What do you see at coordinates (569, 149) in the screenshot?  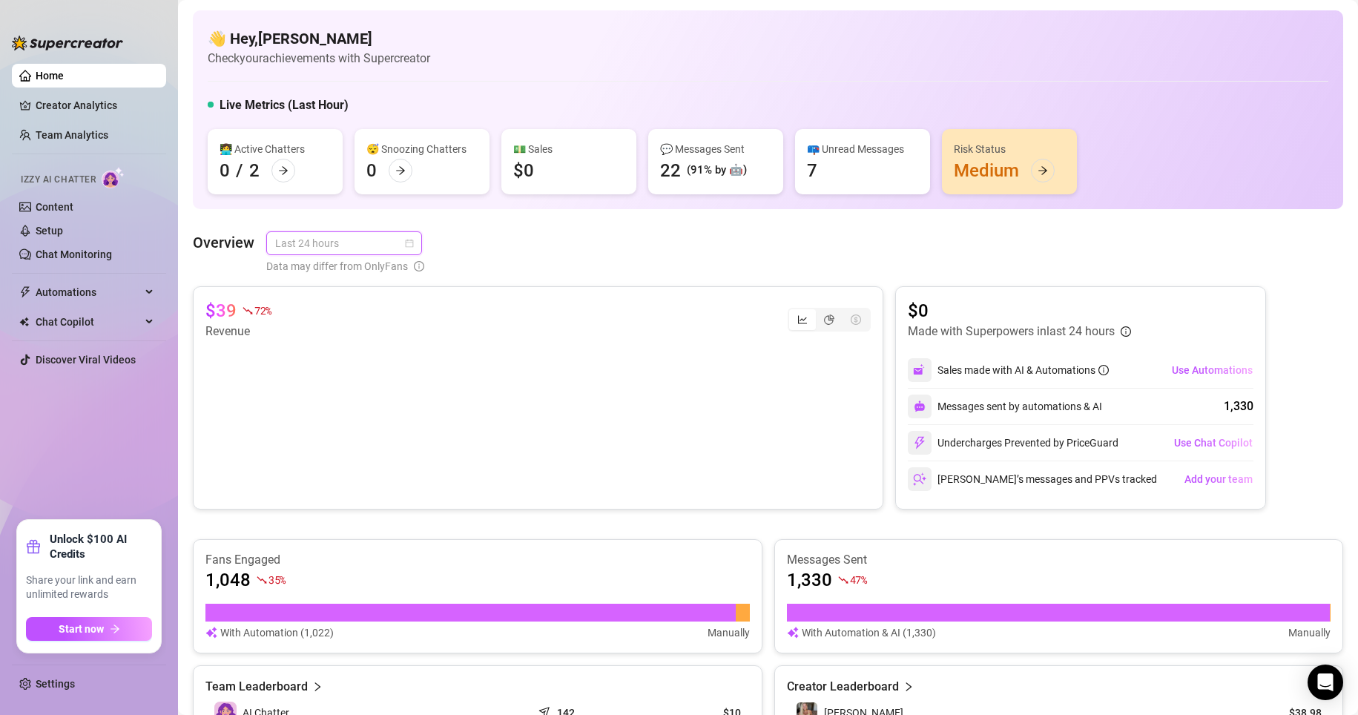 I see `div: 💵 Sales` at bounding box center [569, 149].